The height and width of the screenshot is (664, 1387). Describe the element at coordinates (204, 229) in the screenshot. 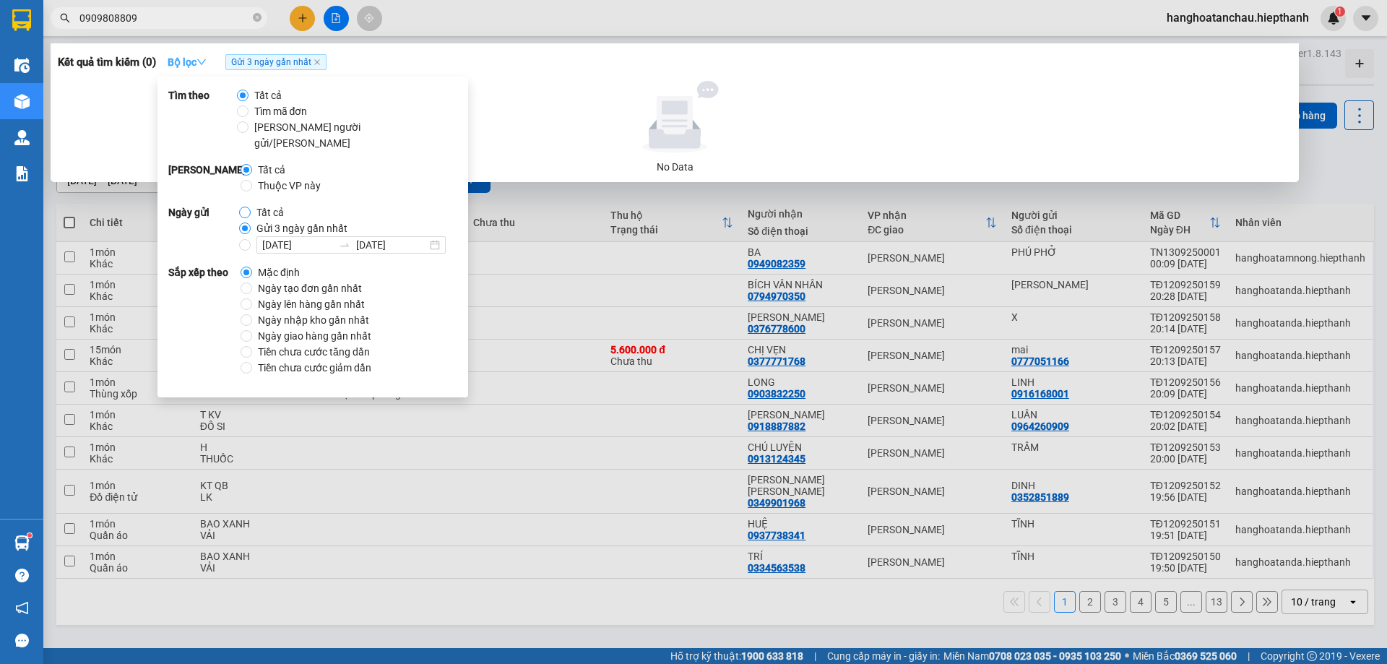

I see `strong: Ngày gửi` at that location.